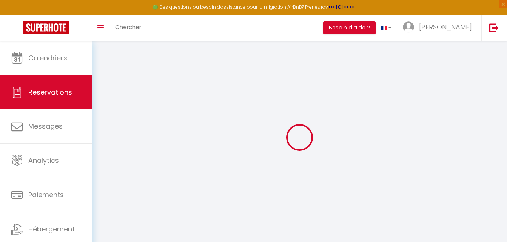 The width and height of the screenshot is (507, 242). I want to click on button: Besoin d'aide ?, so click(349, 28).